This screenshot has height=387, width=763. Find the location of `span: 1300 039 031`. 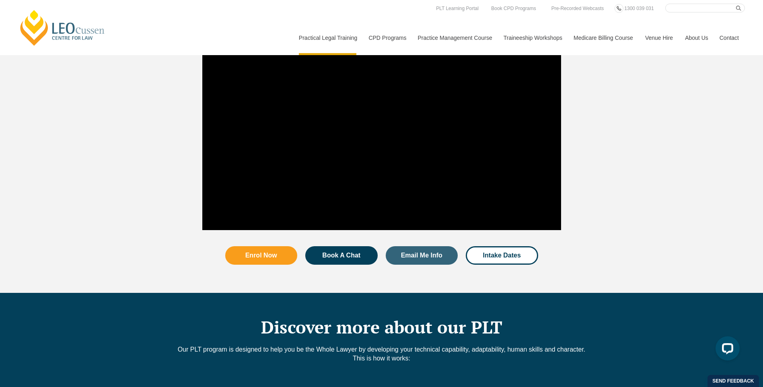

span: 1300 039 031 is located at coordinates (639, 8).